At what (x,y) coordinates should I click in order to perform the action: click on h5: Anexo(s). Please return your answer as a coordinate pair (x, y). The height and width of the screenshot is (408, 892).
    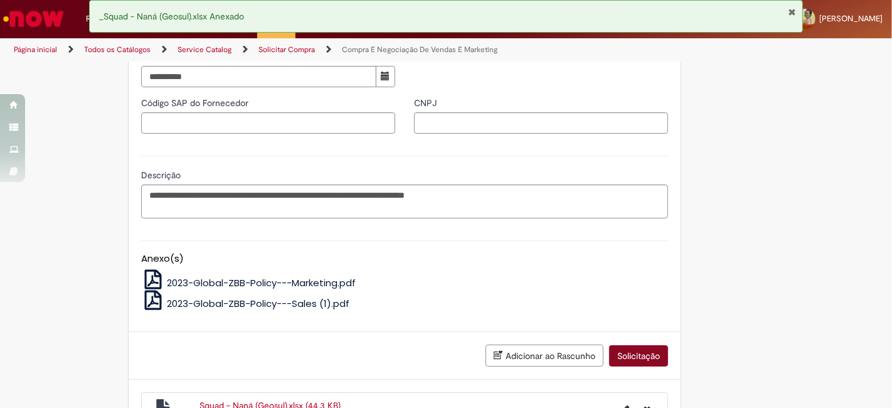
    Looking at the image, I should click on (405, 258).